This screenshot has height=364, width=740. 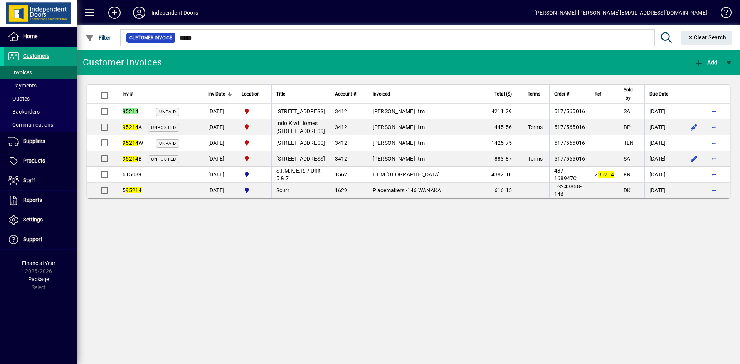 I want to click on span: Location, so click(x=250, y=94).